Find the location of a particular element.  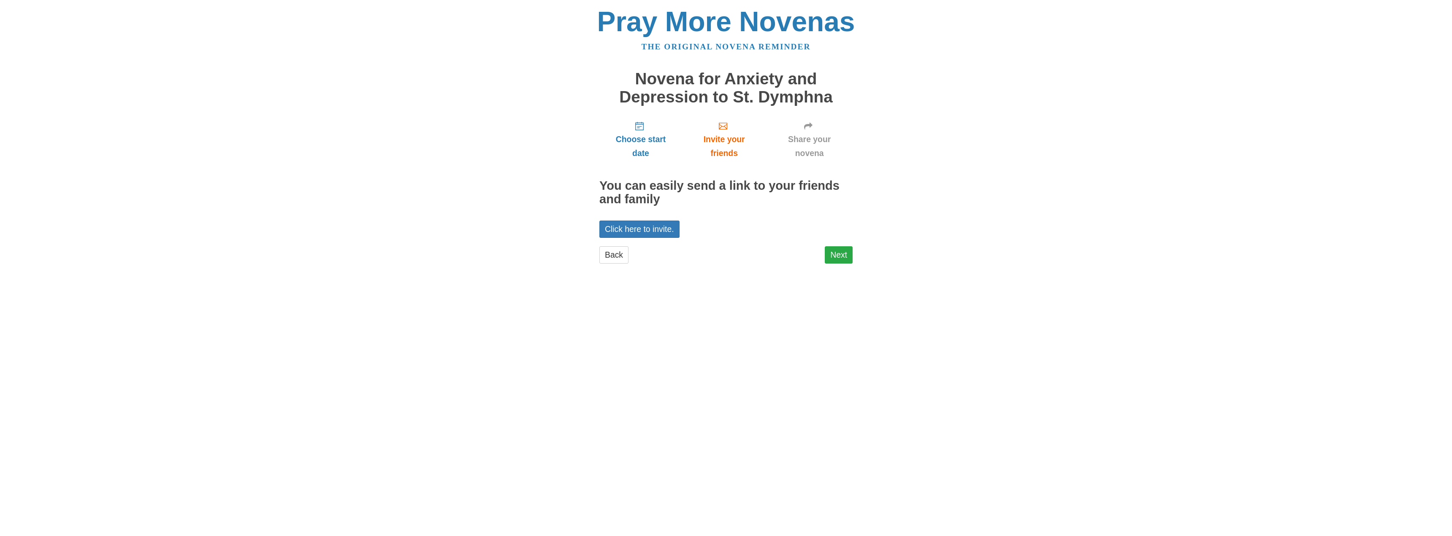

a: Invite your friends is located at coordinates (724, 139).